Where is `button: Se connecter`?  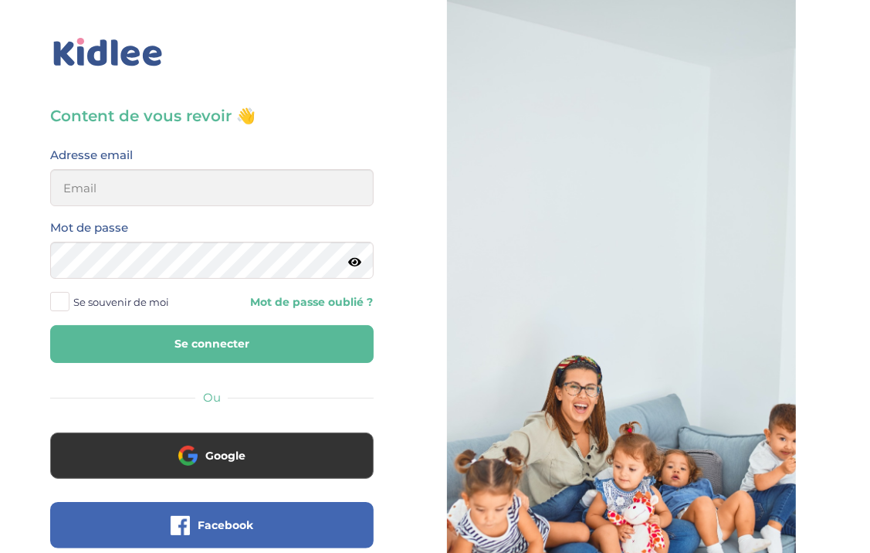 button: Se connecter is located at coordinates (212, 344).